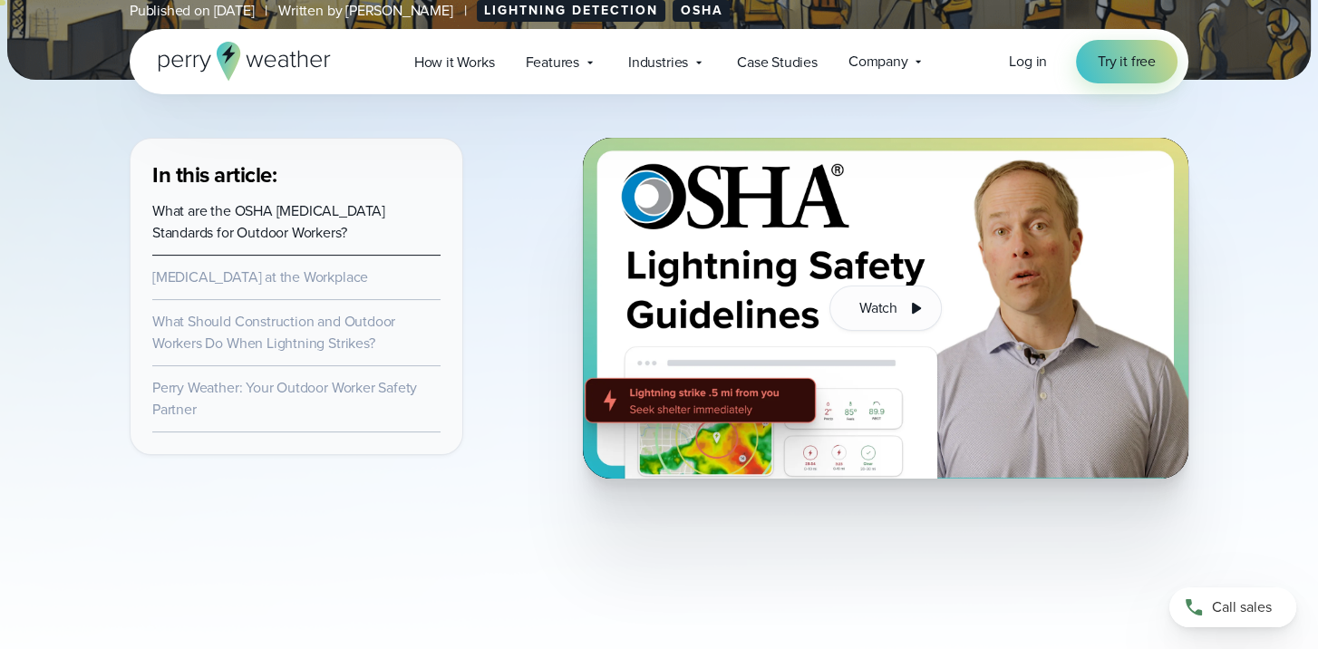 Image resolution: width=1318 pixels, height=649 pixels. What do you see at coordinates (551, 63) in the screenshot?
I see `span: Features` at bounding box center [551, 63].